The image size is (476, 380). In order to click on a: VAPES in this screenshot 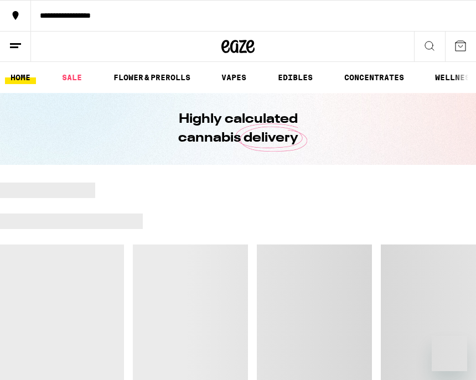, I will do `click(233, 77)`.